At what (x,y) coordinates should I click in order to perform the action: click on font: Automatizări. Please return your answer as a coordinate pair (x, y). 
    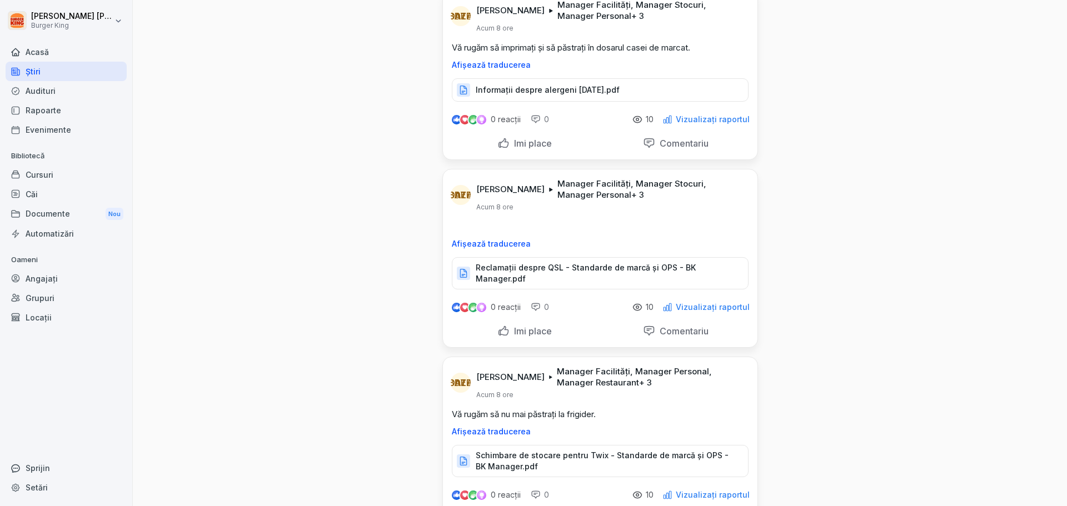
    Looking at the image, I should click on (49, 233).